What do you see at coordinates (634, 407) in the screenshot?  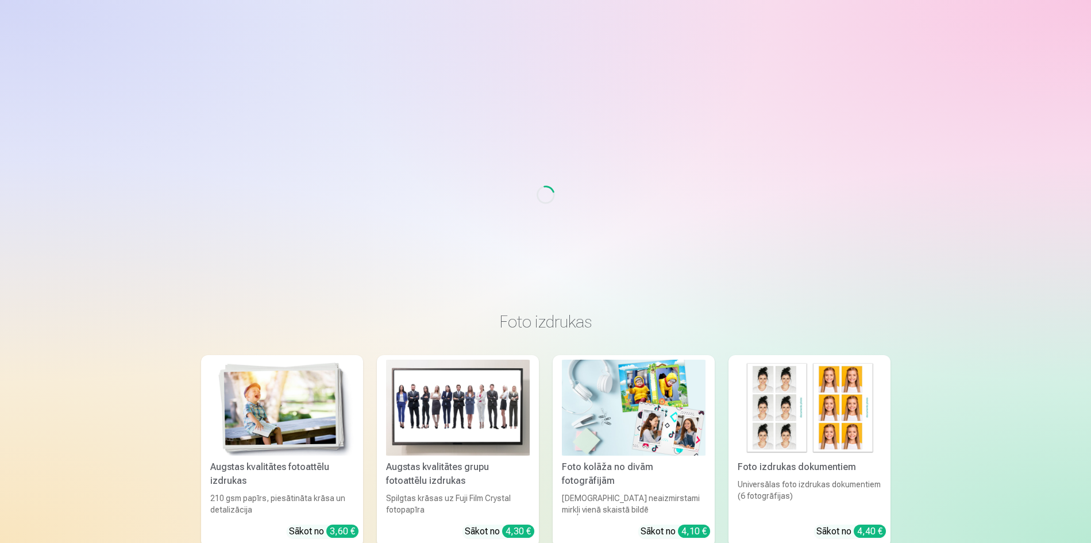 I see `img: Foto kolāža no divām fotogrāfijām` at bounding box center [634, 407].